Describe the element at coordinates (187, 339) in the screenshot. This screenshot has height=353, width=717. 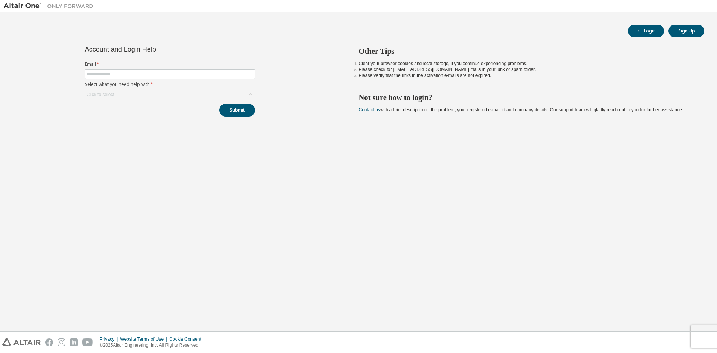
I see `div: Cookie Consent` at that location.